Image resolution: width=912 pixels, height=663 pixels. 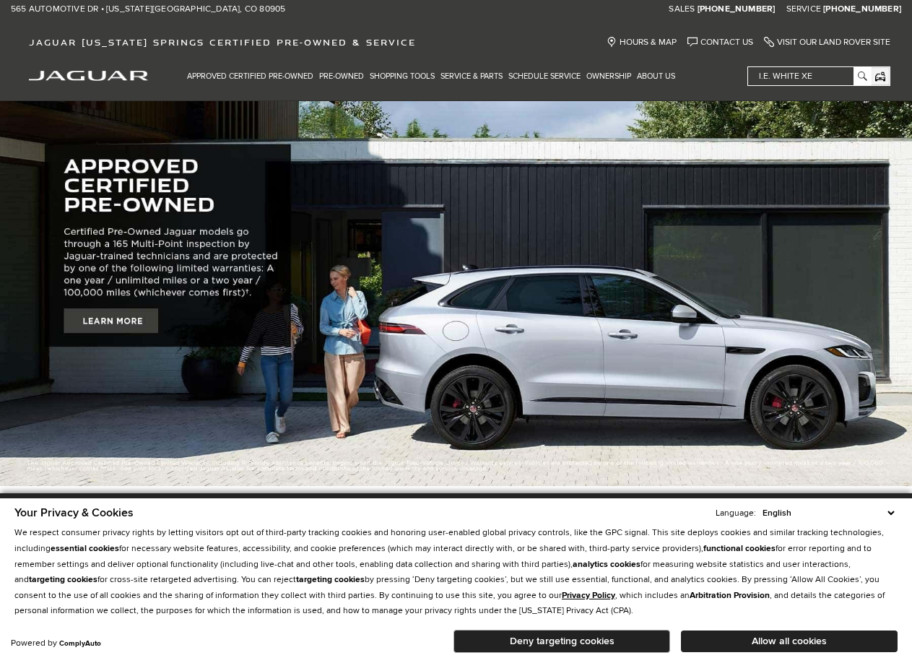 I want to click on strong: analytics cookies, so click(x=606, y=564).